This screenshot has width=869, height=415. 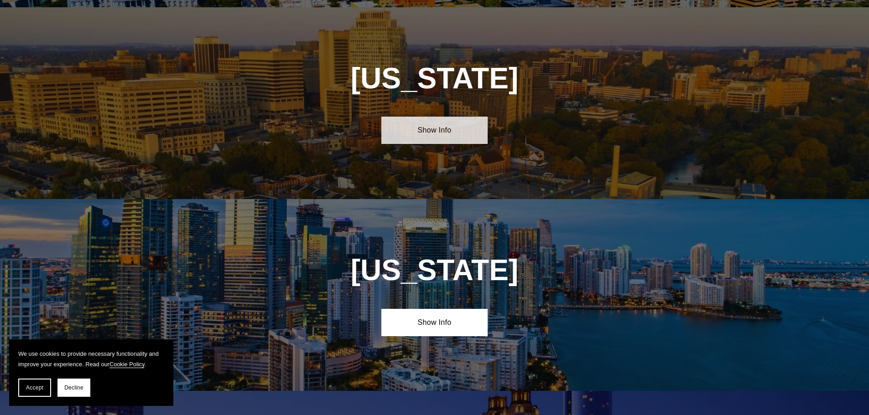 I want to click on p: We use cookies to provide necessary functionality and improve your experience. Read our ., so click(x=91, y=359).